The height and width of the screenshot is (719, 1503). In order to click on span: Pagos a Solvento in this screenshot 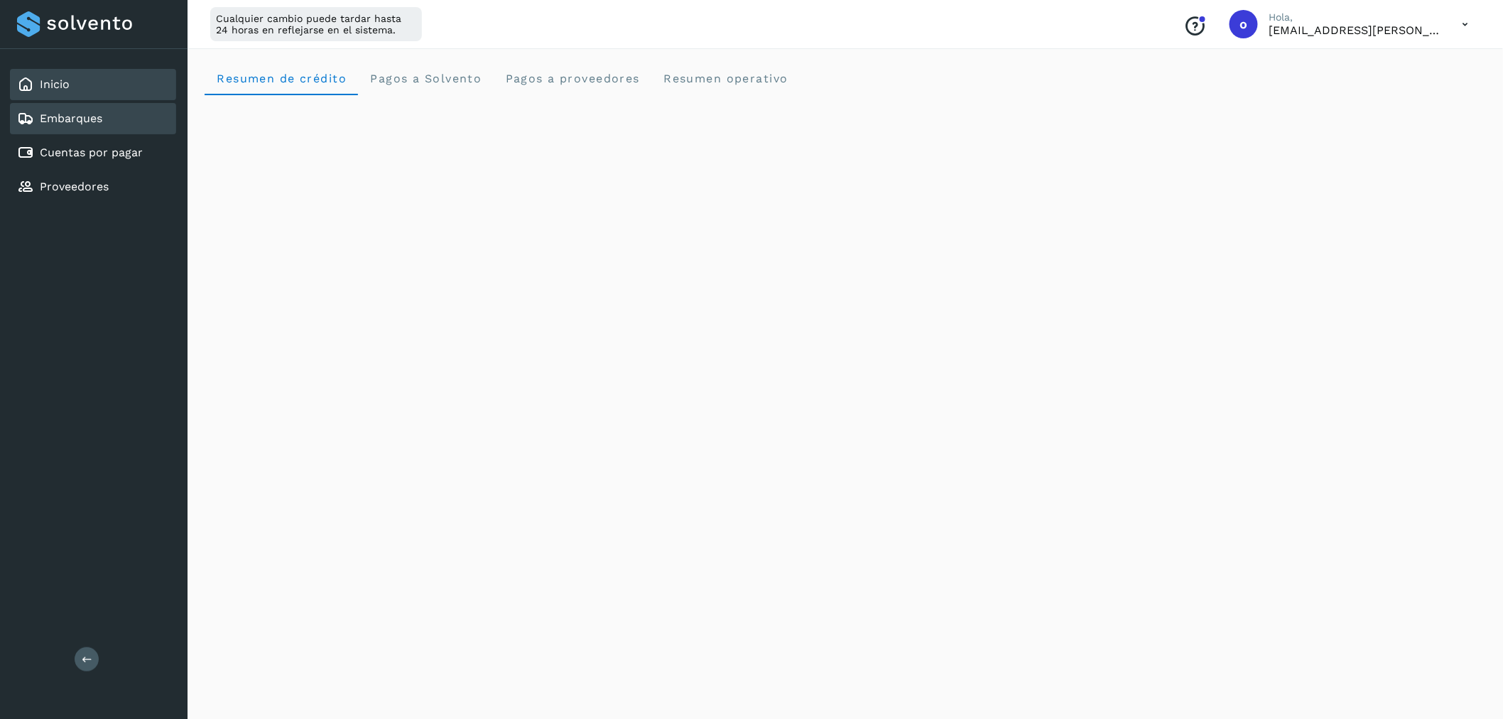, I will do `click(426, 78)`.